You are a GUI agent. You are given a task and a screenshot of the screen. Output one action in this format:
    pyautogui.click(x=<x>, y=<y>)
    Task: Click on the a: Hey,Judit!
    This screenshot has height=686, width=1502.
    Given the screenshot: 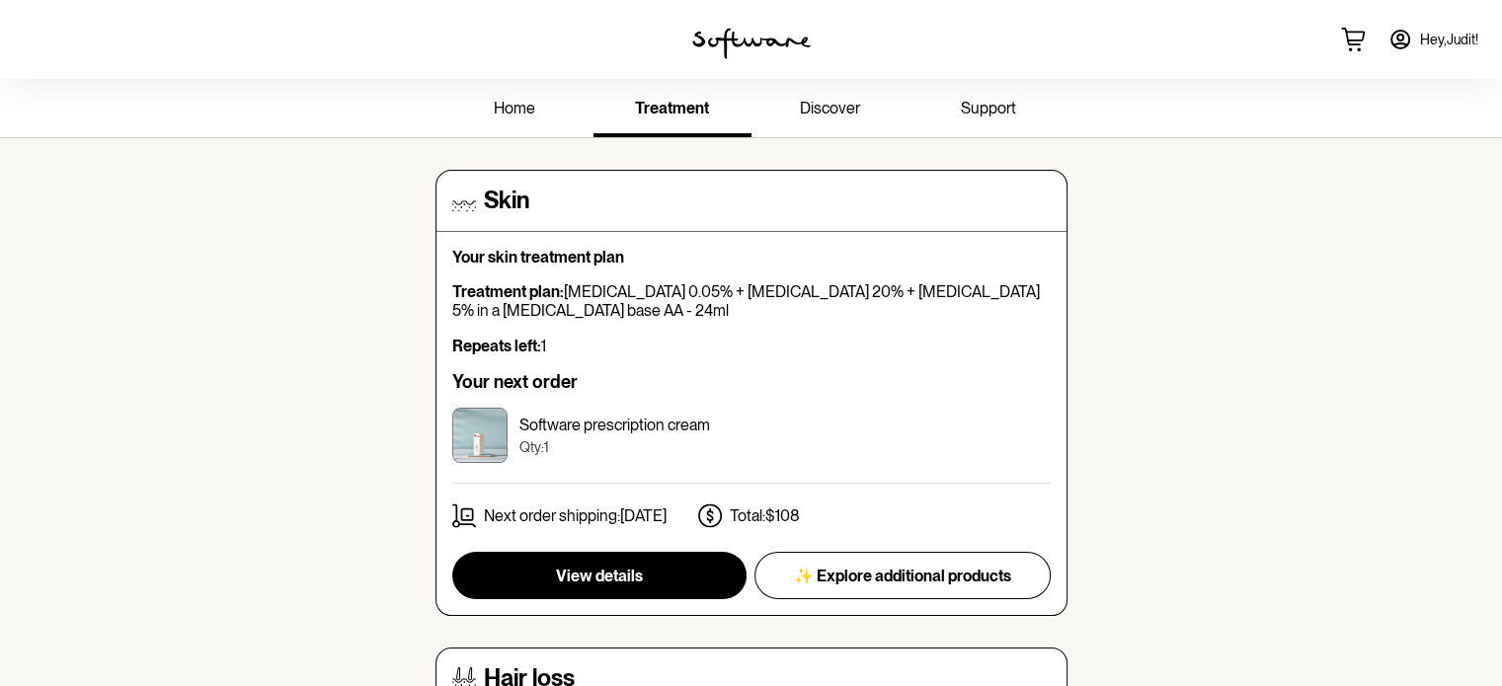 What is the action you would take?
    pyautogui.click(x=1433, y=40)
    